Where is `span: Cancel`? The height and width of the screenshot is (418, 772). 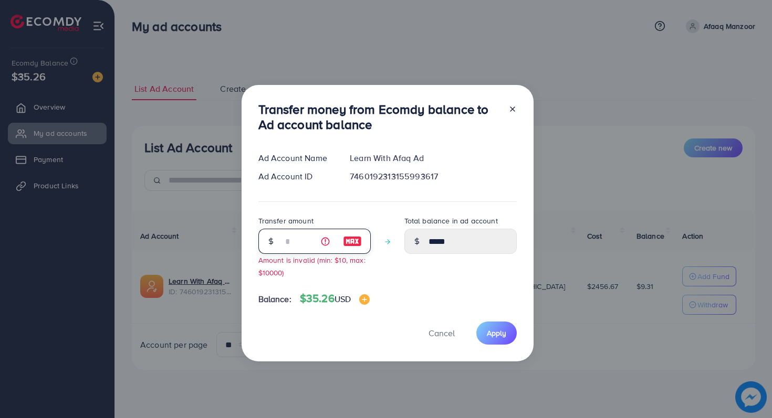
span: Cancel is located at coordinates (442, 333).